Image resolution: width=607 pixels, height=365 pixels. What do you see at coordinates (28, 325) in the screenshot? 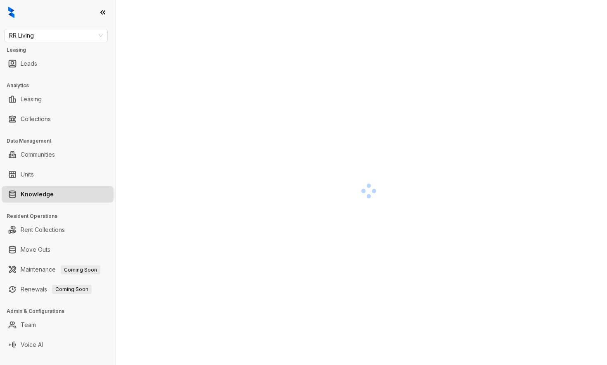
I see `a: Team` at bounding box center [28, 325].